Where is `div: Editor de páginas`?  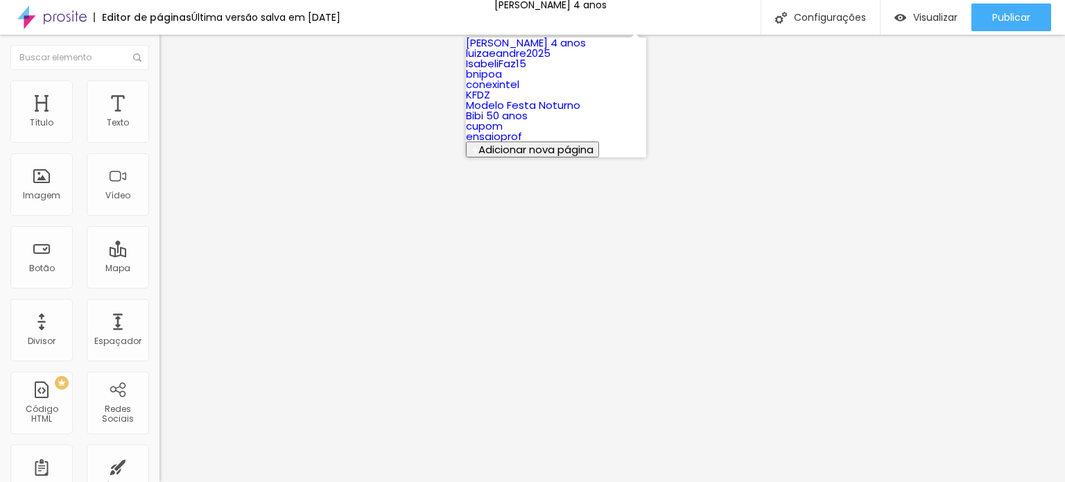 div: Editor de páginas is located at coordinates (142, 17).